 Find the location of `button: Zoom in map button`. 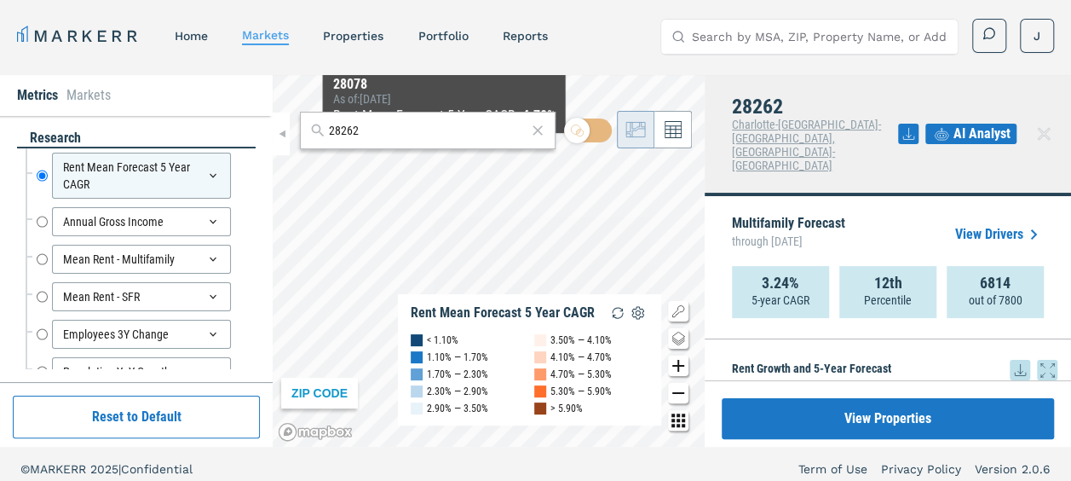

button: Zoom in map button is located at coordinates (678, 365).